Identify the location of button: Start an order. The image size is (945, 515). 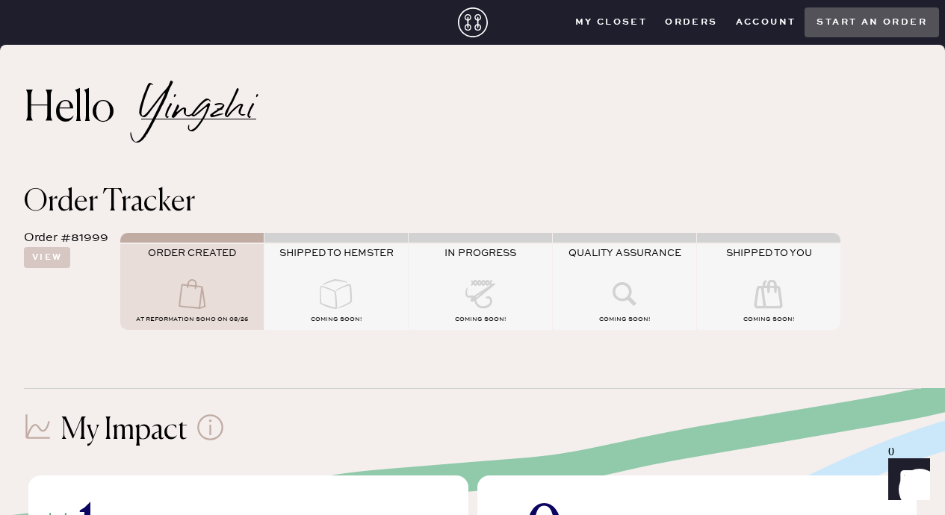
(872, 22).